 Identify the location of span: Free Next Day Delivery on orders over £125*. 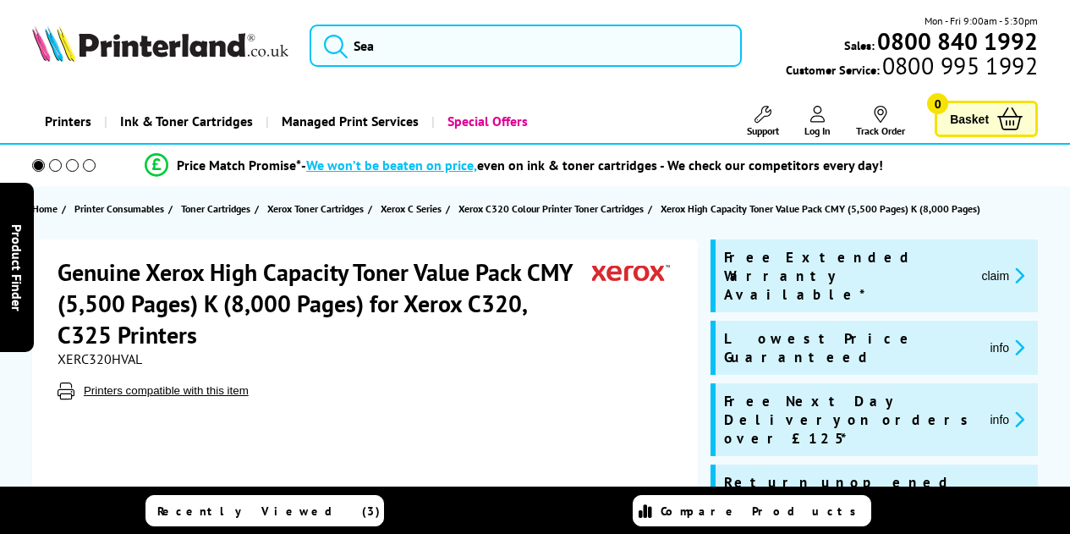
(850, 420).